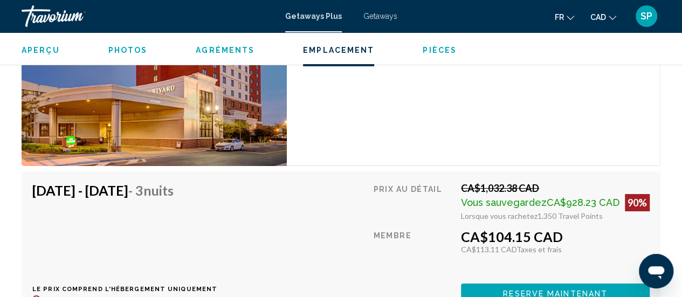 This screenshot has height=297, width=682. What do you see at coordinates (555, 188) in the screenshot?
I see `div: CA$1,032.38 CAD` at bounding box center [555, 188].